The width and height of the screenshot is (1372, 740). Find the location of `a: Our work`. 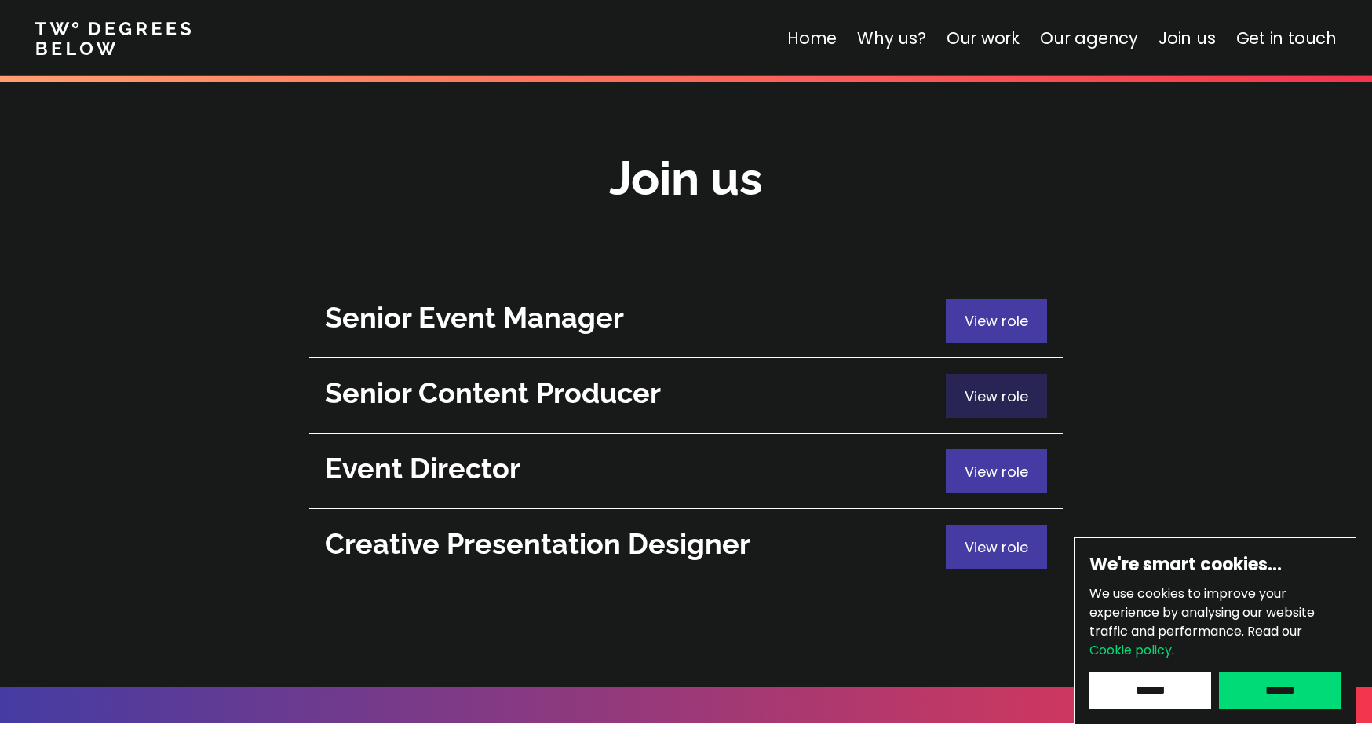

a: Our work is located at coordinates (983, 38).